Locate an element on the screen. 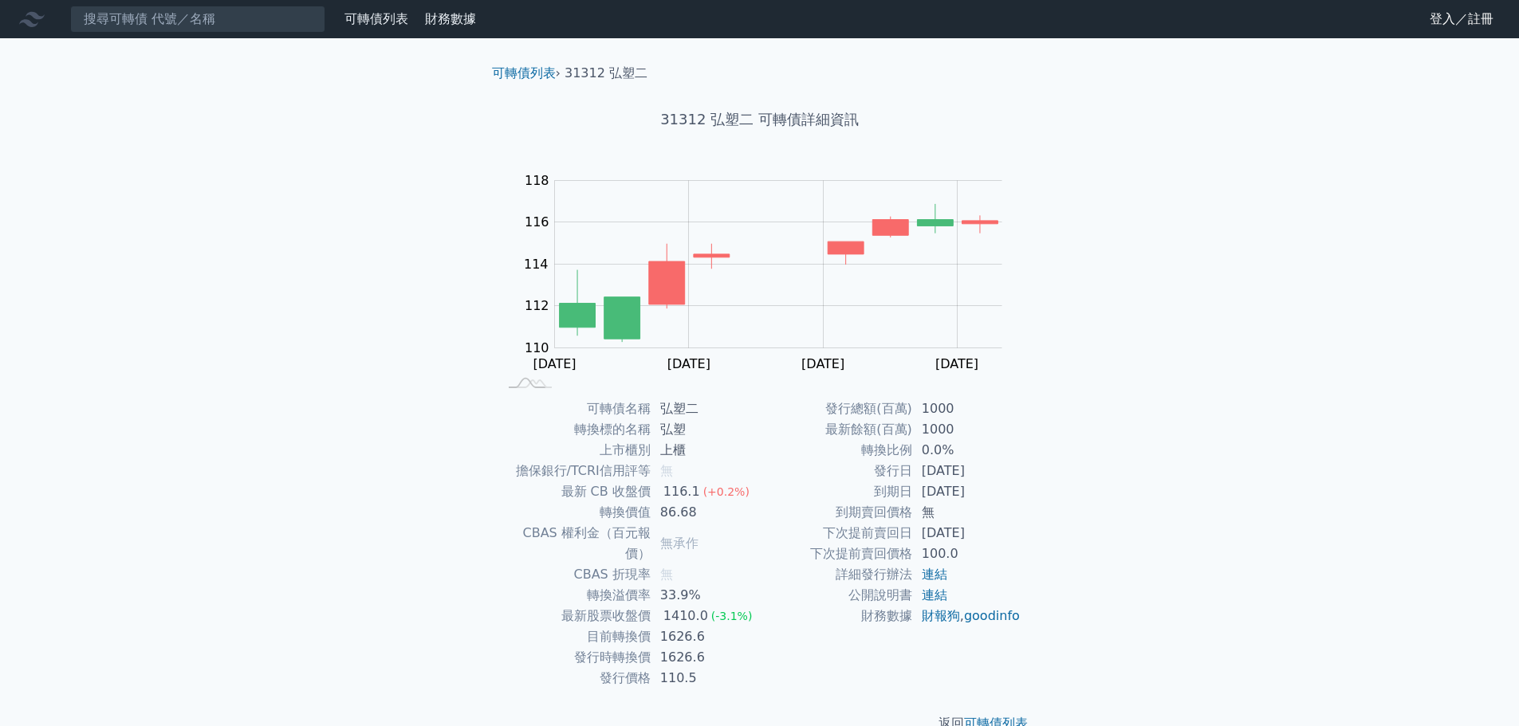  td: 下次提前賣回價格 is located at coordinates (835, 554).